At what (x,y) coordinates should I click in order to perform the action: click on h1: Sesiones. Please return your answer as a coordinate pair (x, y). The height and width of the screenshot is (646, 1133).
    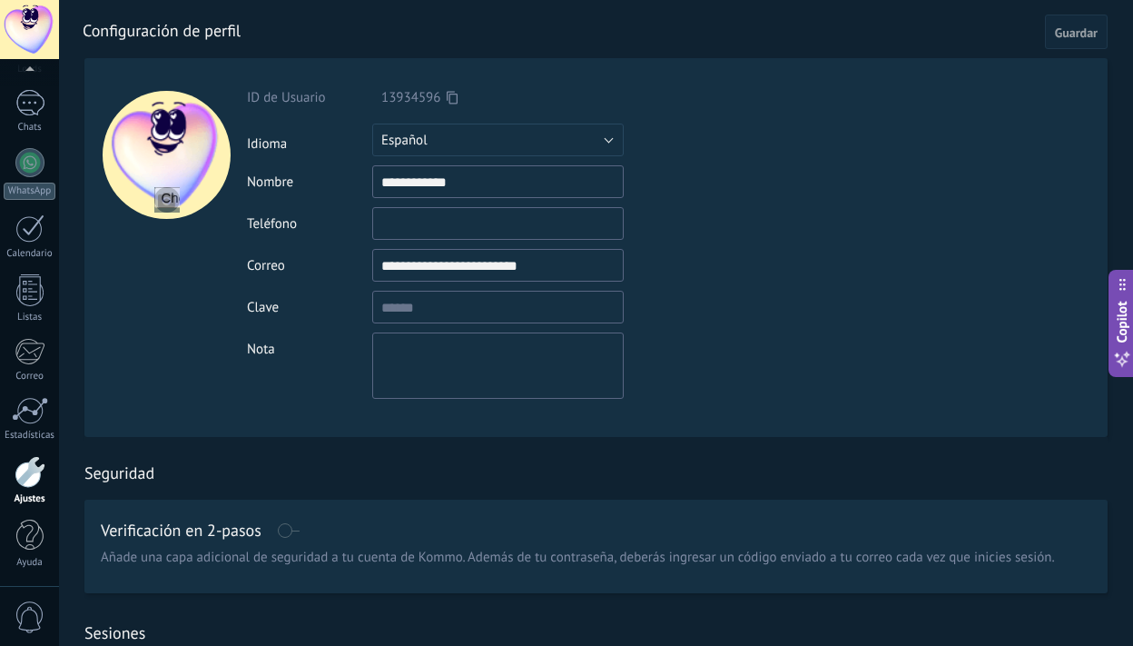
    Looking at the image, I should click on (114, 632).